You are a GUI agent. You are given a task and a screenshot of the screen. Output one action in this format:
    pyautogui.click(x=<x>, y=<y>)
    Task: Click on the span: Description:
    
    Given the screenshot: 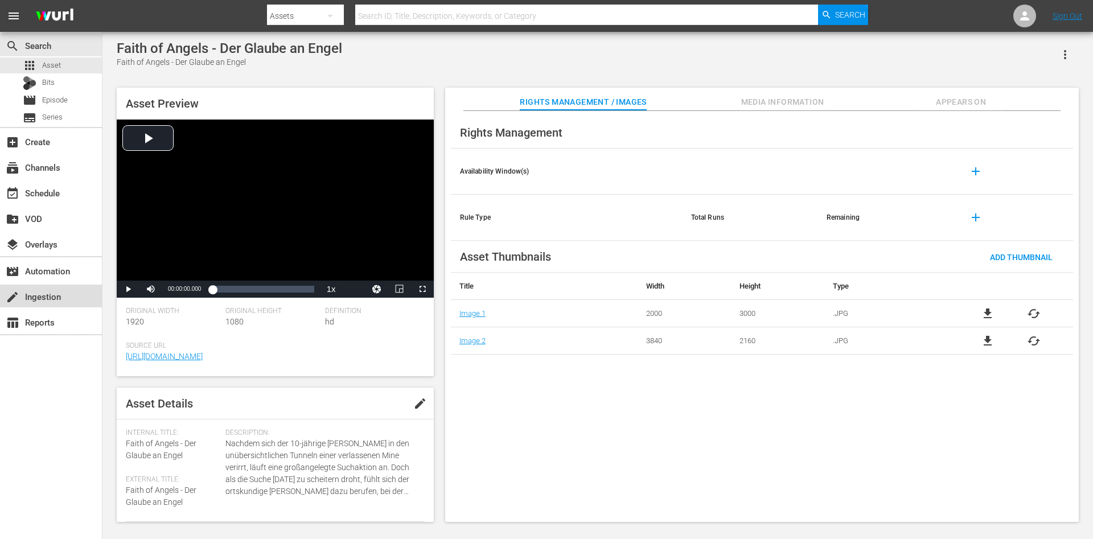 What is the action you would take?
    pyautogui.click(x=322, y=433)
    